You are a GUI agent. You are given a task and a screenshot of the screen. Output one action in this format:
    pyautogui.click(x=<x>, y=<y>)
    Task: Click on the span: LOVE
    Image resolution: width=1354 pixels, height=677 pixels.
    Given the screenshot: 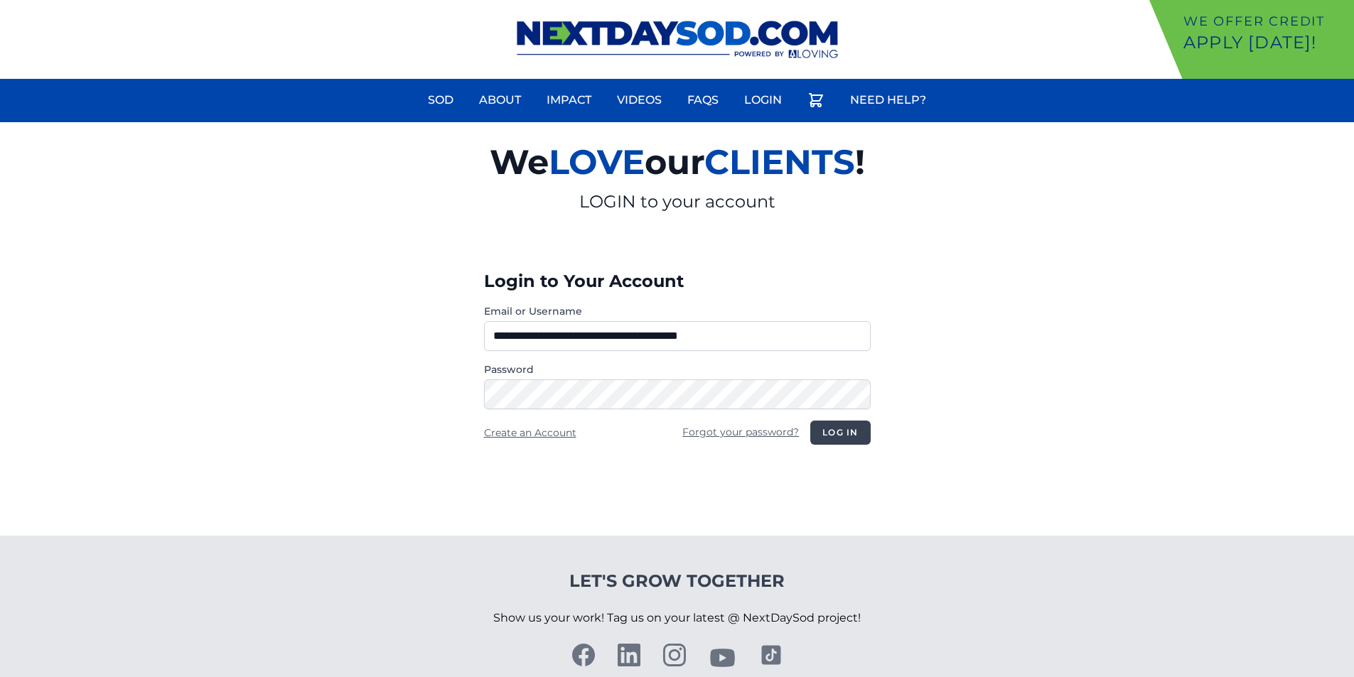 What is the action you would take?
    pyautogui.click(x=596, y=162)
    